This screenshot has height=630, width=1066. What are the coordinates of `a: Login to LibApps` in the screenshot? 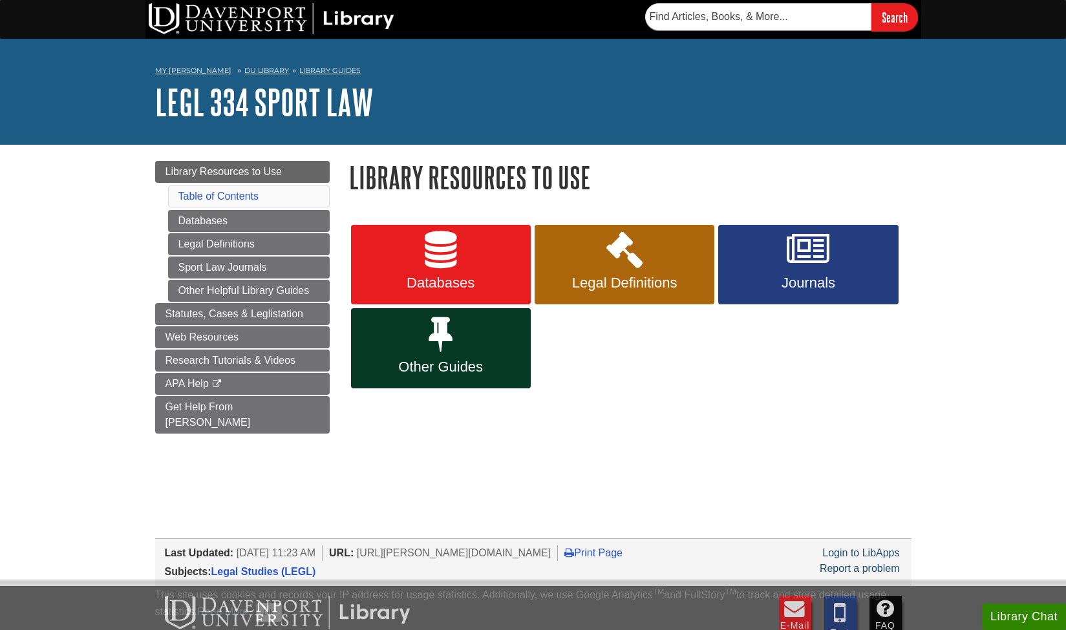 It's located at (861, 553).